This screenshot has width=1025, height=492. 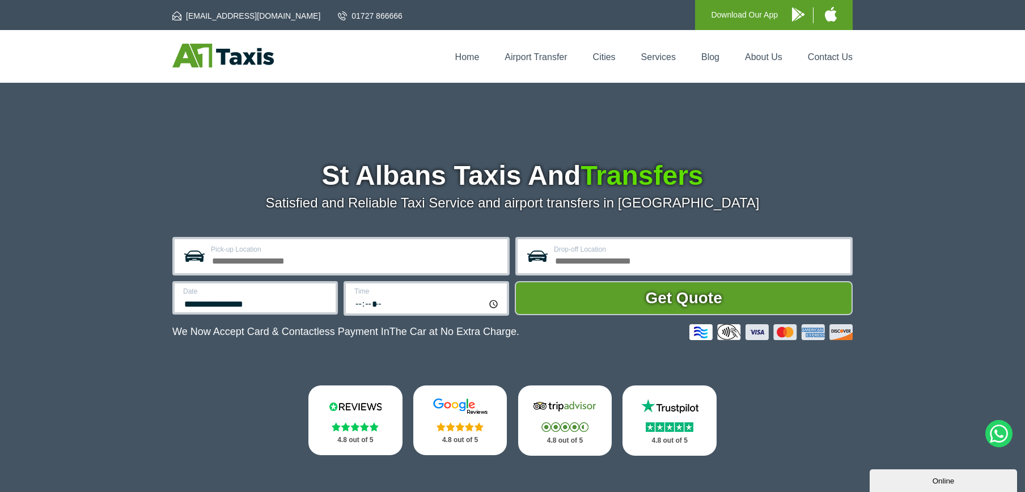 I want to click on a: Cities, so click(x=604, y=57).